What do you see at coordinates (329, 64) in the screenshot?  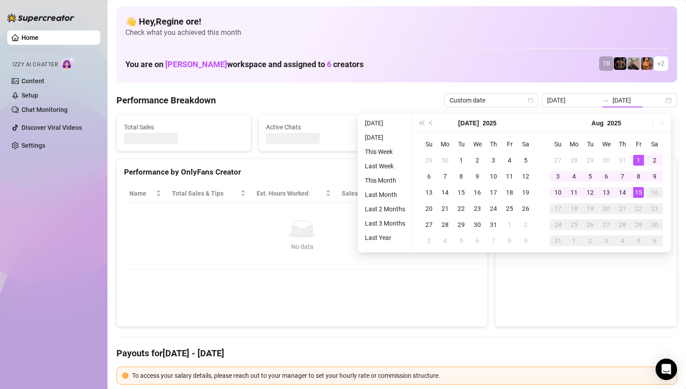 I see `span: 6` at bounding box center [329, 64].